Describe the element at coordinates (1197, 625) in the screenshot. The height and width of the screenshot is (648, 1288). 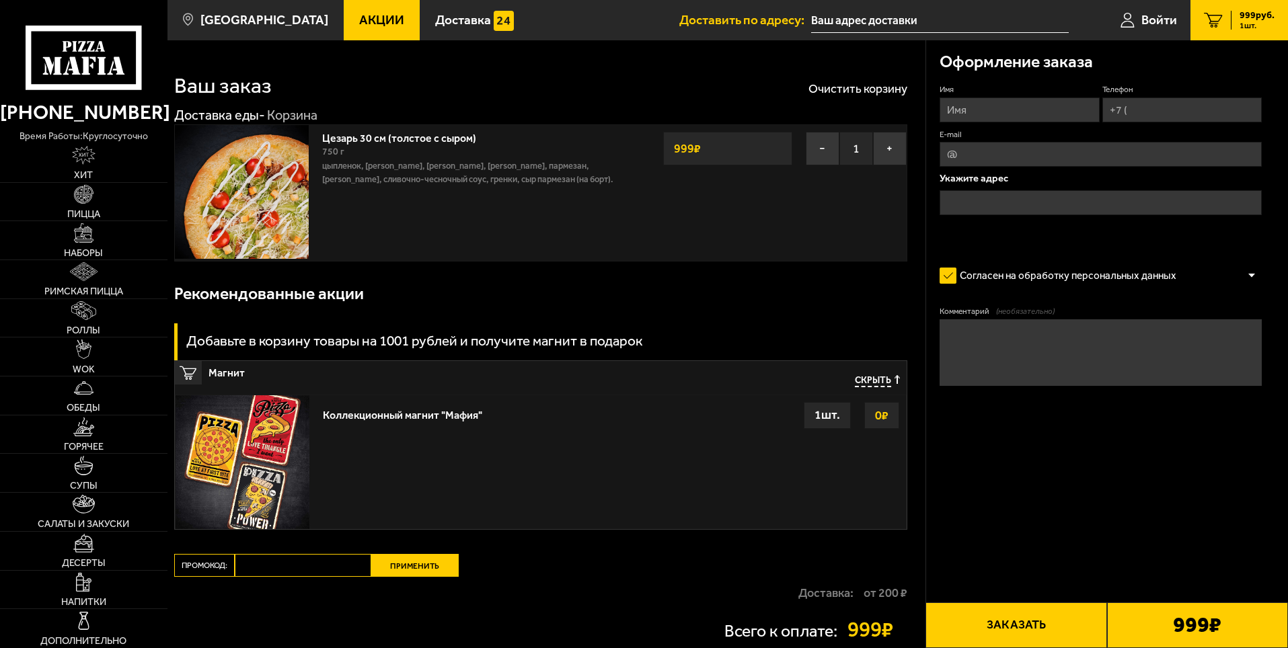
I see `b: 999 ₽` at that location.